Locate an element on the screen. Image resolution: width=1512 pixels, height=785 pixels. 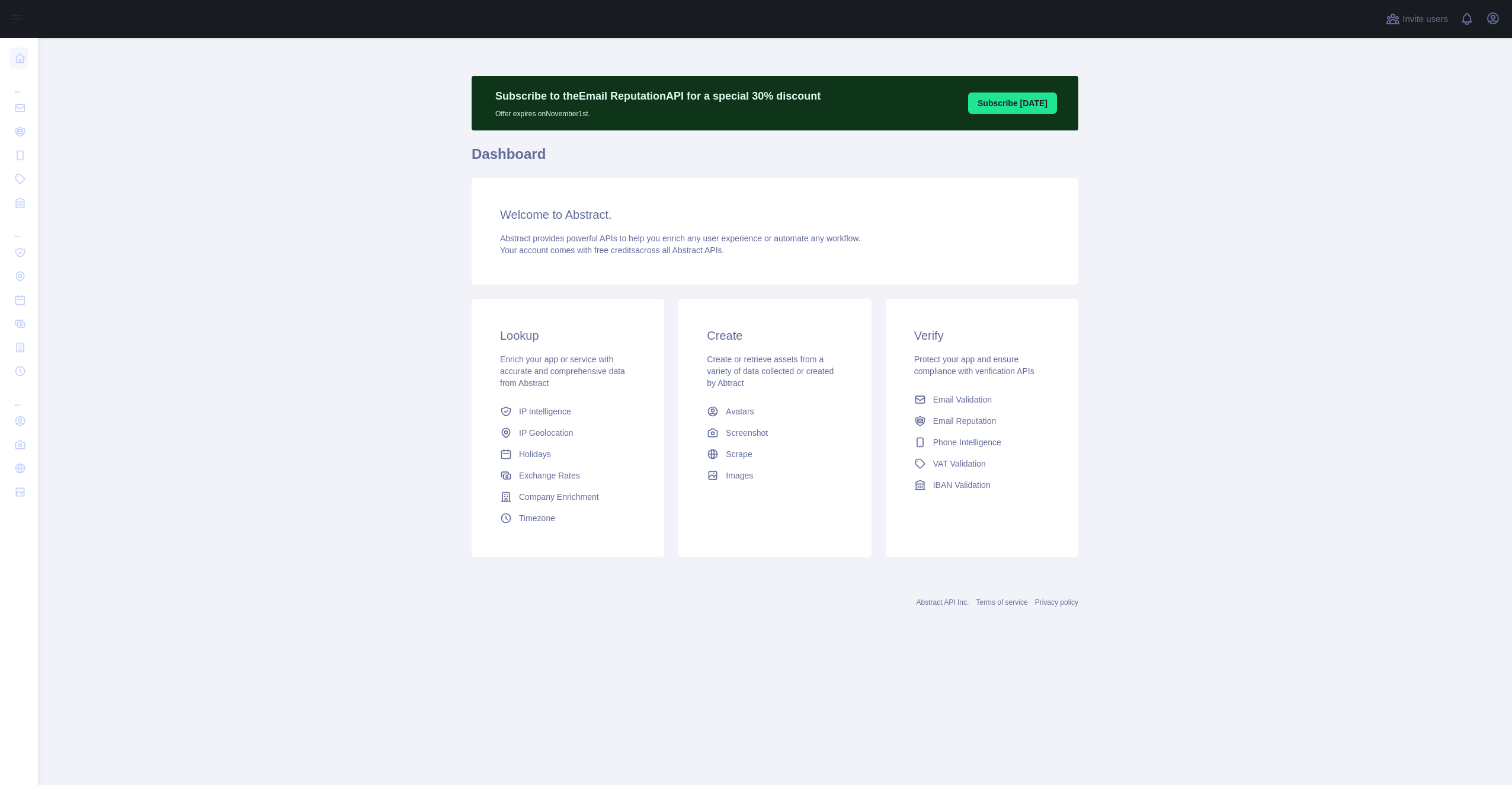
span: Scrape is located at coordinates (739, 455).